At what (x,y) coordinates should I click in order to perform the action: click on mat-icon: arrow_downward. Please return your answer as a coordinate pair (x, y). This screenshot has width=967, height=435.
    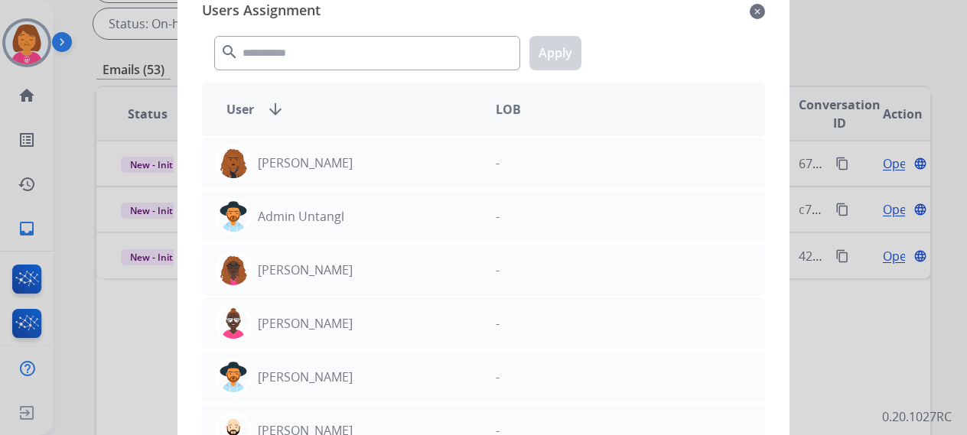
    Looking at the image, I should click on (275, 109).